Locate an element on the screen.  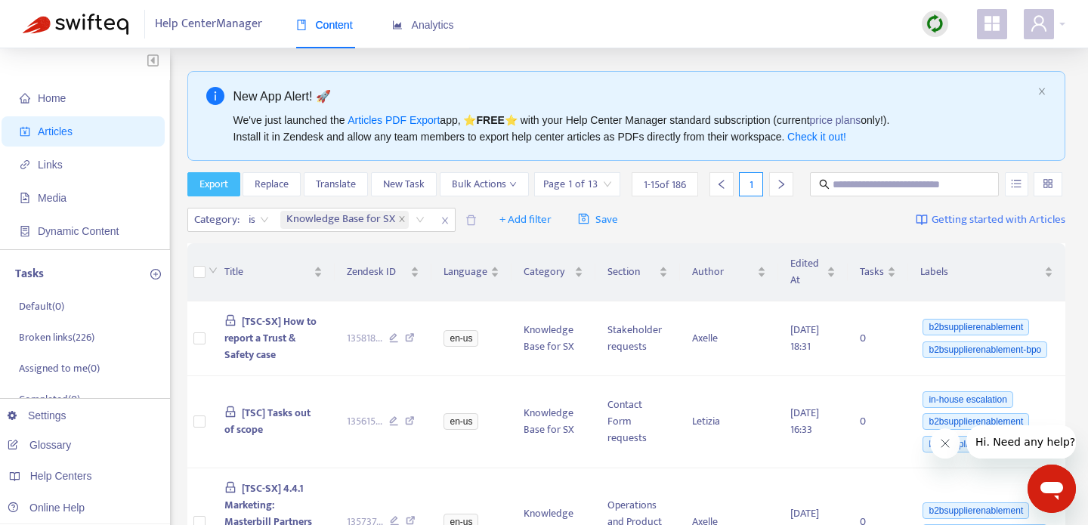
span: Help Center Manager is located at coordinates (208, 24).